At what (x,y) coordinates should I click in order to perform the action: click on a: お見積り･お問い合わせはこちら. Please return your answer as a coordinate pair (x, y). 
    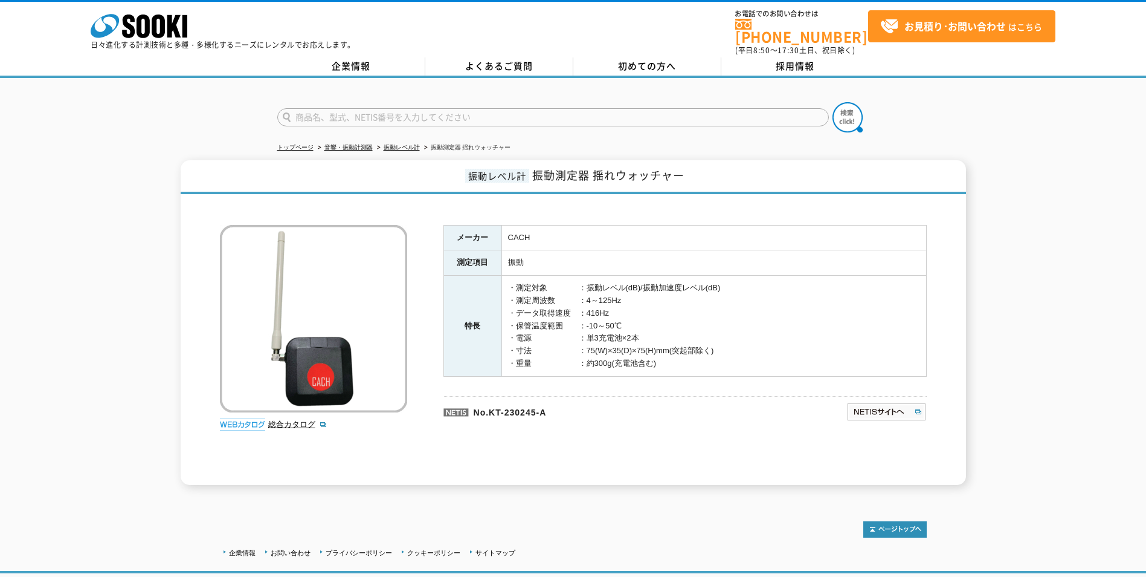
    Looking at the image, I should click on (962, 26).